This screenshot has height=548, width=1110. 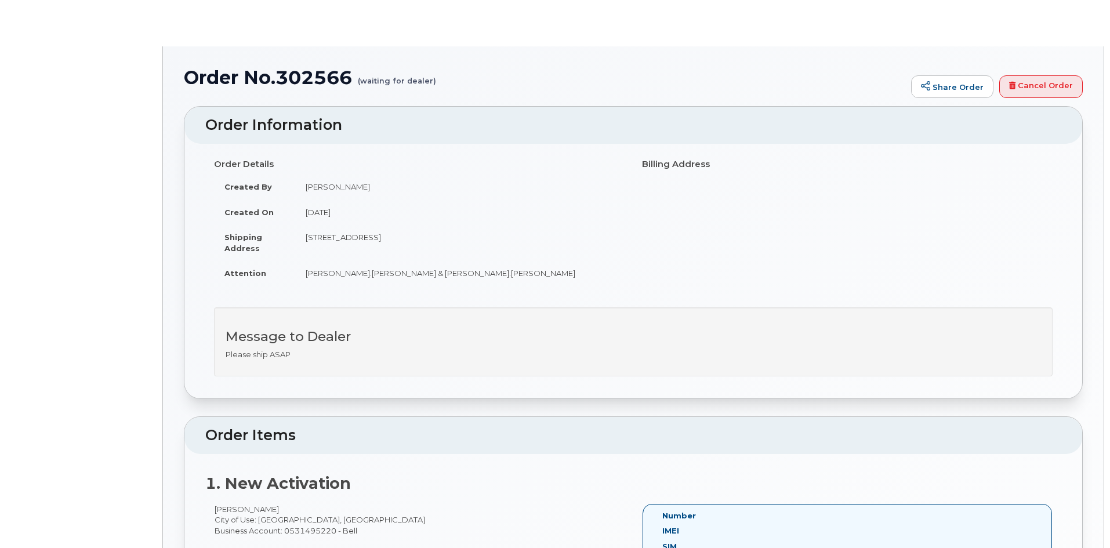 I want to click on small: (waiting for dealer), so click(x=397, y=76).